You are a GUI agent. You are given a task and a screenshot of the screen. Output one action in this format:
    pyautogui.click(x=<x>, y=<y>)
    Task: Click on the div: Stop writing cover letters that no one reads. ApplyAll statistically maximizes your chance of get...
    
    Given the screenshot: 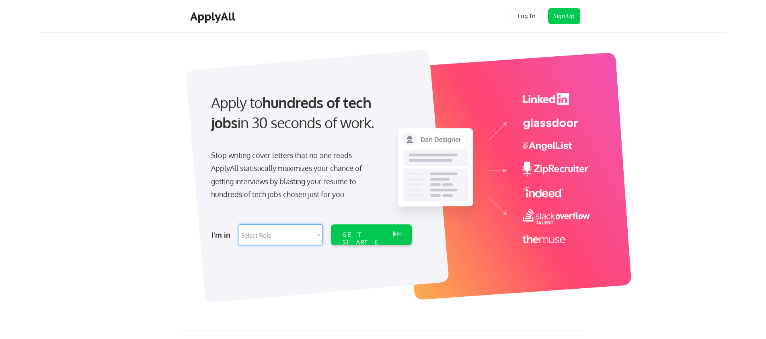 What is the action you would take?
    pyautogui.click(x=294, y=175)
    